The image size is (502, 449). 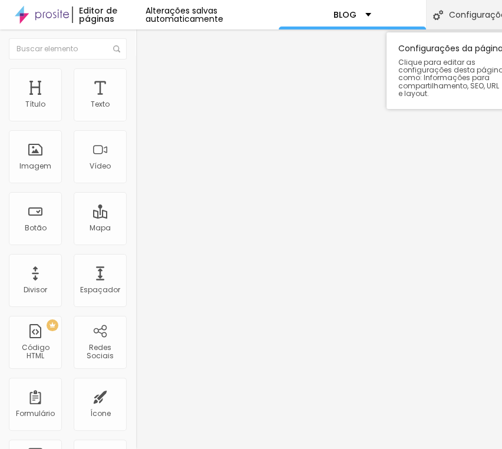 I want to click on div: Botão, so click(x=35, y=228).